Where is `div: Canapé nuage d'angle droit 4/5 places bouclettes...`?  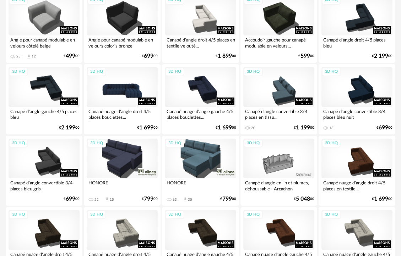
div: Canapé nuage d'angle droit 4/5 places bouclettes... is located at coordinates (122, 114).